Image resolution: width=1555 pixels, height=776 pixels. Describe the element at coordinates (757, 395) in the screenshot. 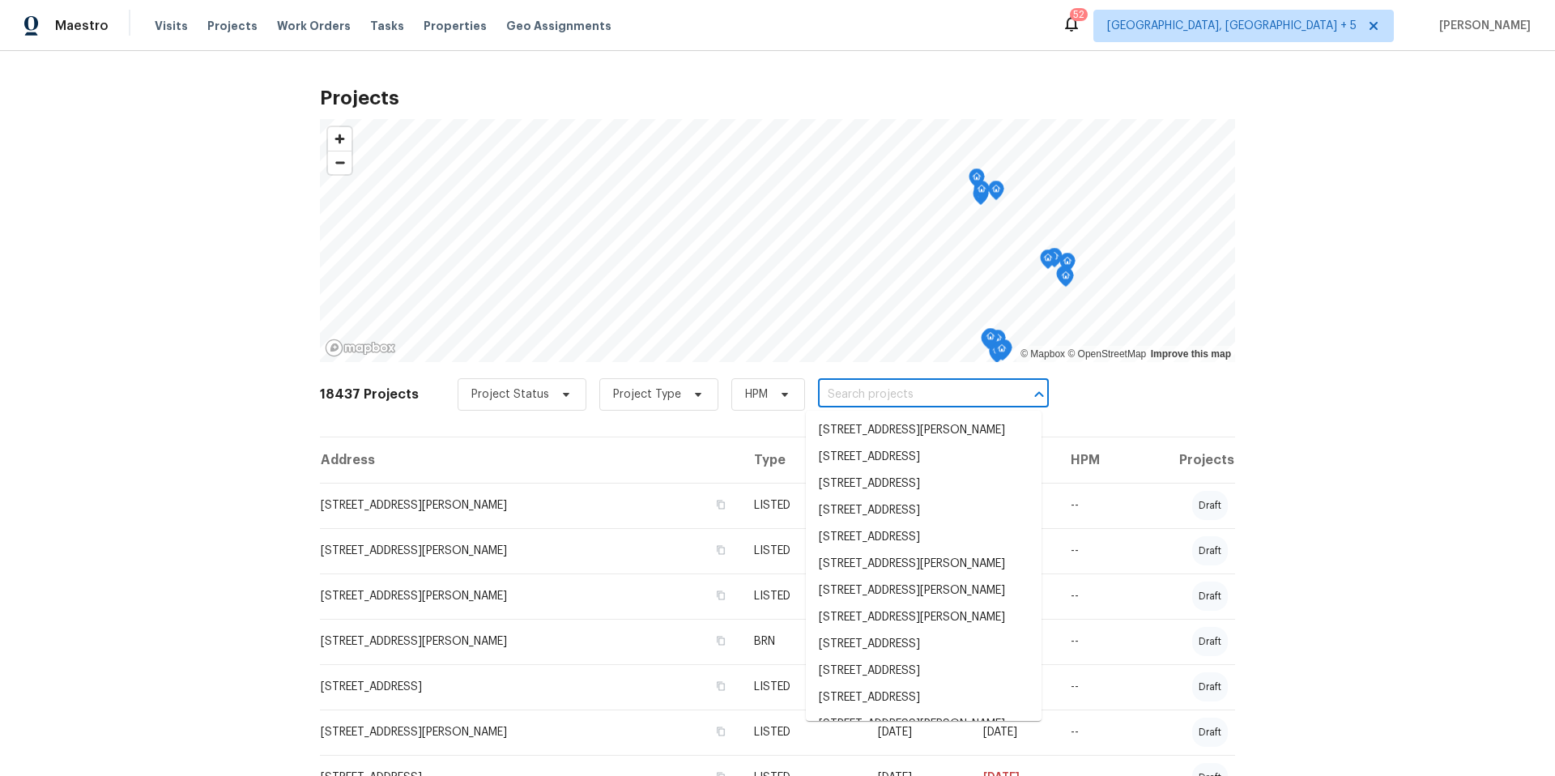

I see `span: HPM` at that location.